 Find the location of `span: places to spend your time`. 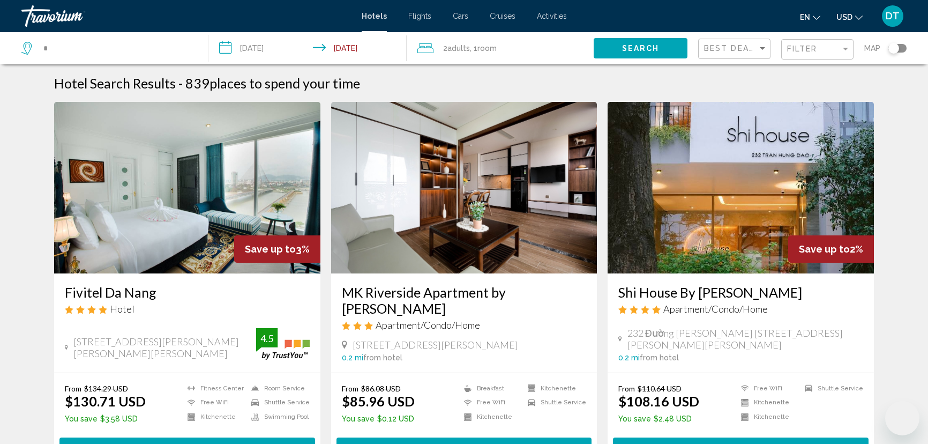

span: places to spend your time is located at coordinates (285, 83).